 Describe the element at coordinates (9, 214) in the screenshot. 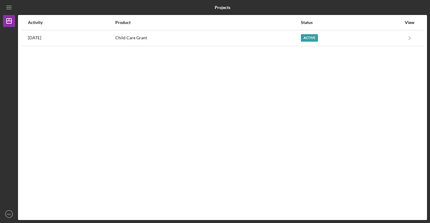

I see `text: NG` at that location.